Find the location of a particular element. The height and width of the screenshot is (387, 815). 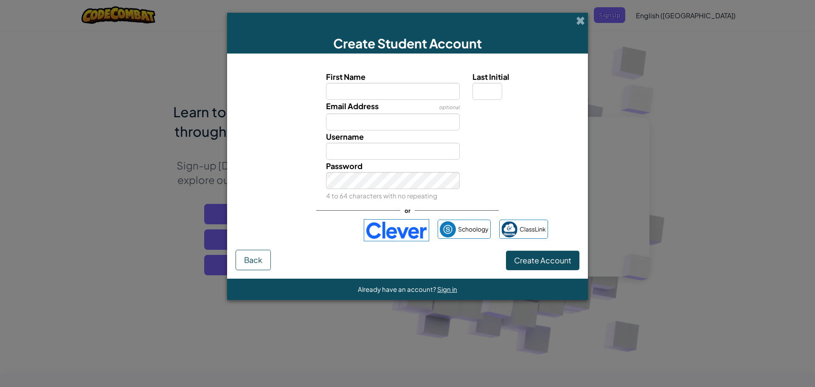

button: Back is located at coordinates (253, 260).